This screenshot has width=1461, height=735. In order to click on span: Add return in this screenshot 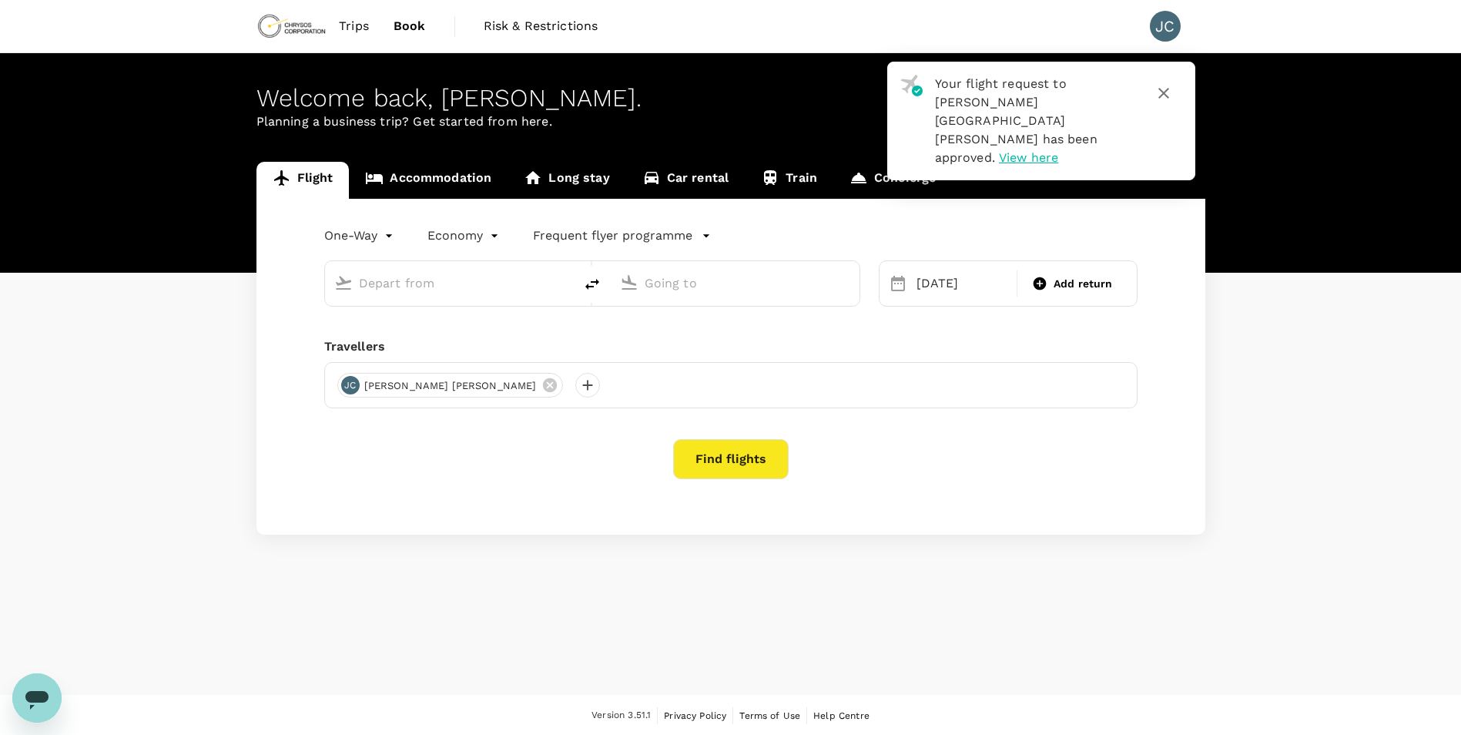, I will do `click(1083, 283)`.